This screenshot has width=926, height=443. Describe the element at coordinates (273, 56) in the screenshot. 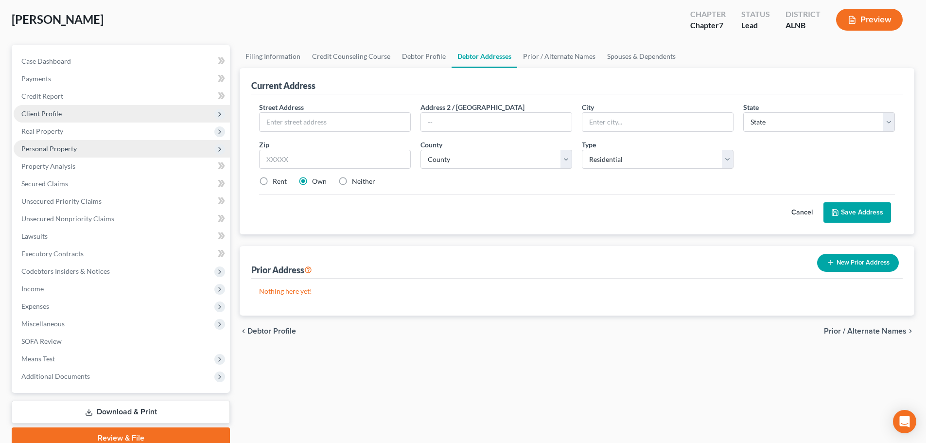

I see `a: Filing Information` at that location.